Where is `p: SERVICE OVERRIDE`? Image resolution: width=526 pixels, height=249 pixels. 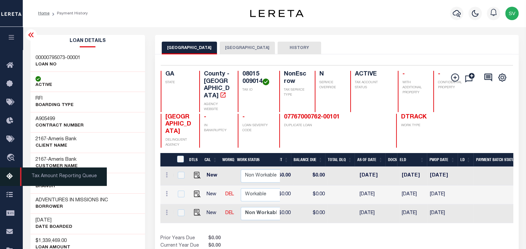
p: SERVICE OVERRIDE is located at coordinates (331, 85).